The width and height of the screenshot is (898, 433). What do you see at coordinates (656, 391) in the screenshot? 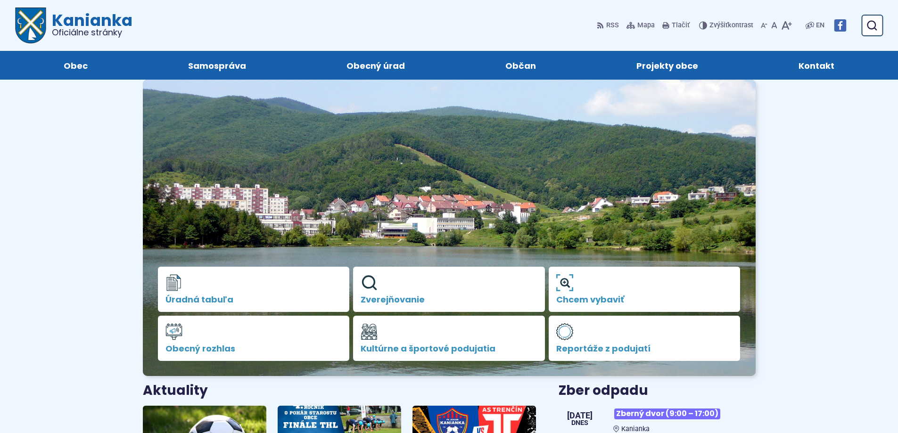
I see `h3: Zber odpadu` at bounding box center [656, 391].